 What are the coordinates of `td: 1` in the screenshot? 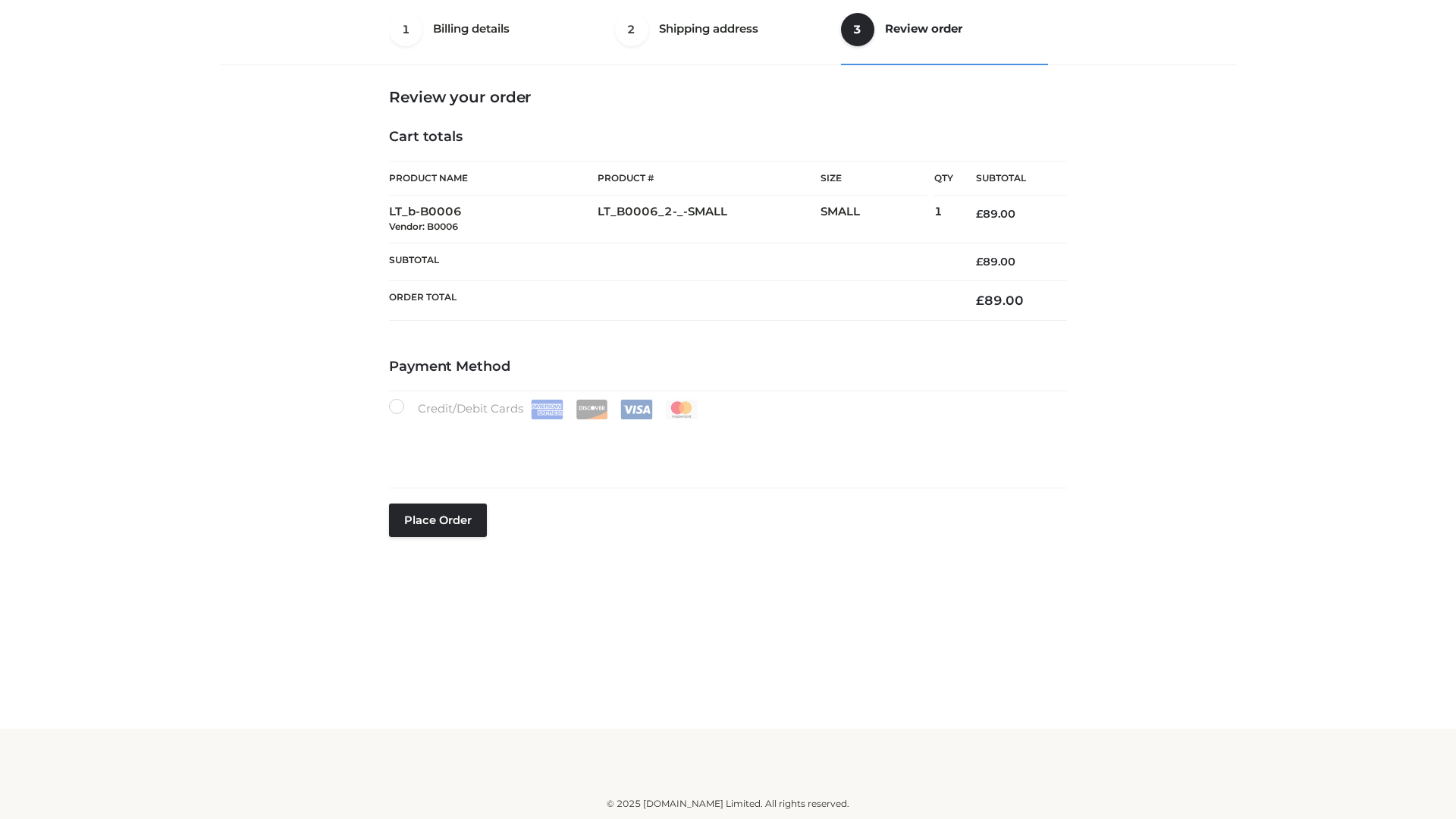 It's located at (944, 220).